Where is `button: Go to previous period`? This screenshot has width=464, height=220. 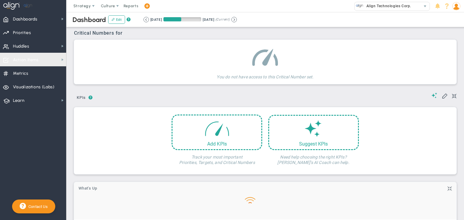
button: Go to previous period is located at coordinates (146, 20).